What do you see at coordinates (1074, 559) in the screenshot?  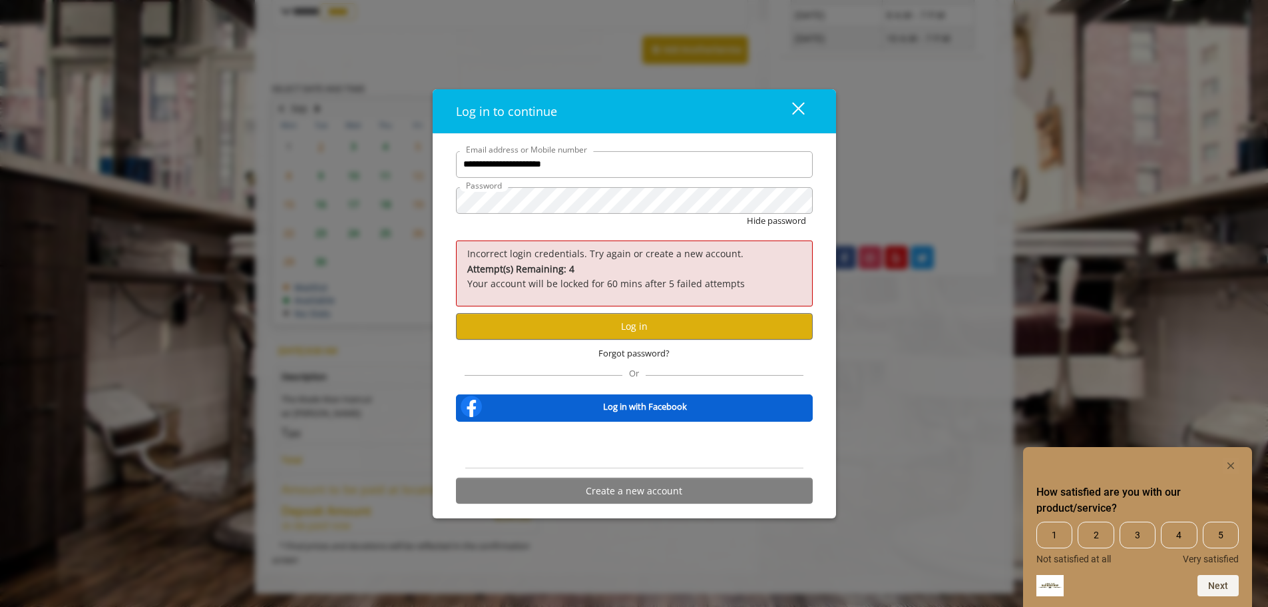 I see `span: Not satisfied at all` at bounding box center [1074, 559].